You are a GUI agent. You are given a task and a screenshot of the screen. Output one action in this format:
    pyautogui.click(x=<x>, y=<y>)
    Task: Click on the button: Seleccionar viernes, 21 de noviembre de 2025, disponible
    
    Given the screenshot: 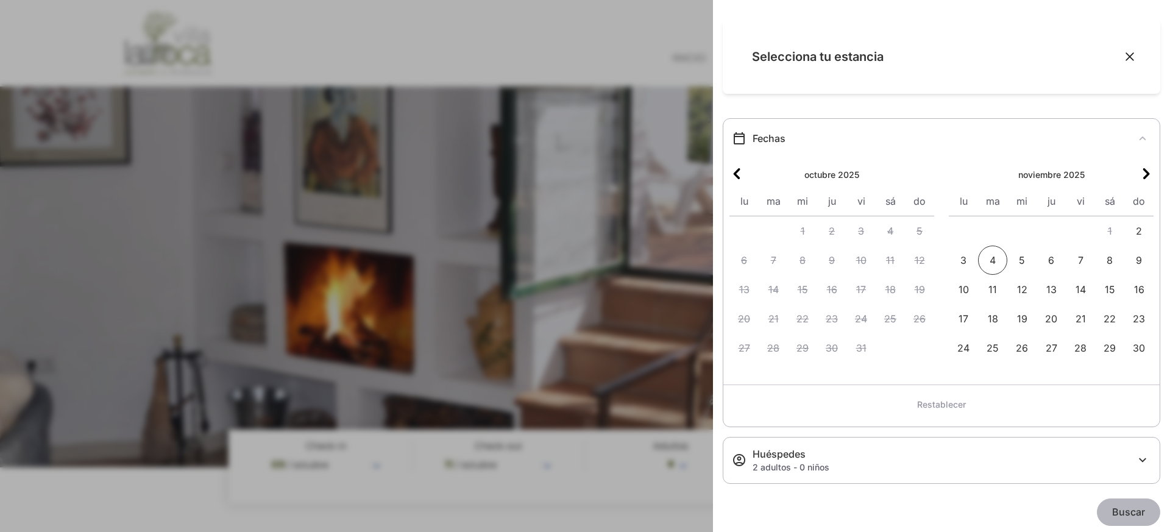 What is the action you would take?
    pyautogui.click(x=1080, y=319)
    